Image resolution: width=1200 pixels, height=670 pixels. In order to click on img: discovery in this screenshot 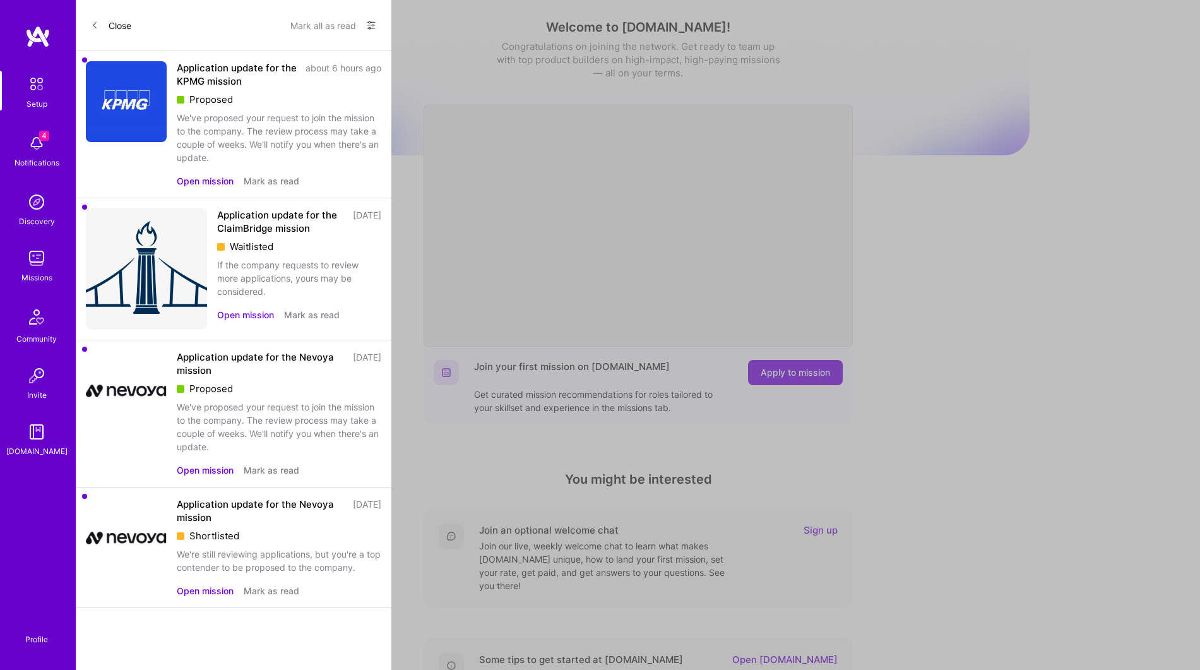, I will do `click(37, 202)`.